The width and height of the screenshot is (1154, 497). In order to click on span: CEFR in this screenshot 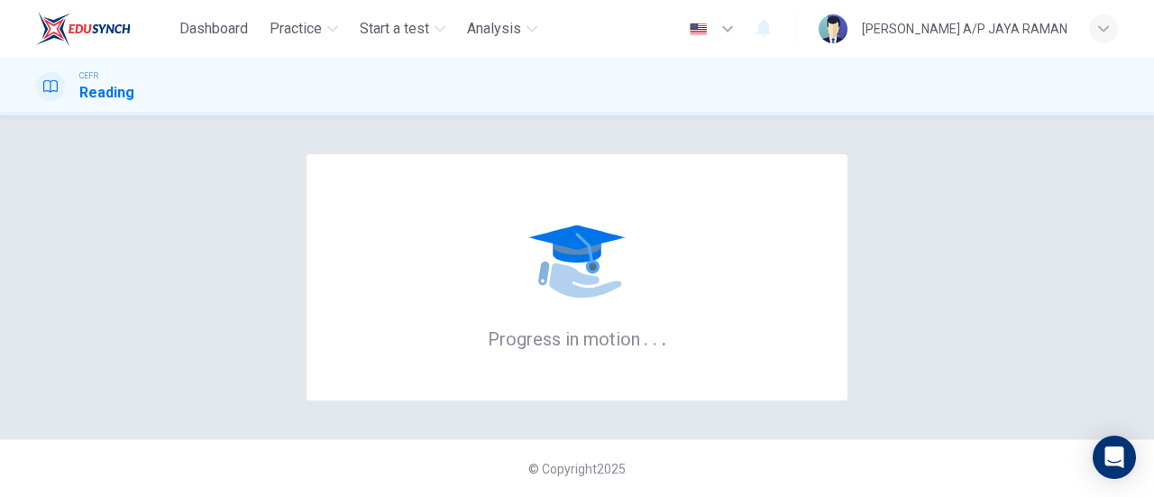, I will do `click(88, 76)`.